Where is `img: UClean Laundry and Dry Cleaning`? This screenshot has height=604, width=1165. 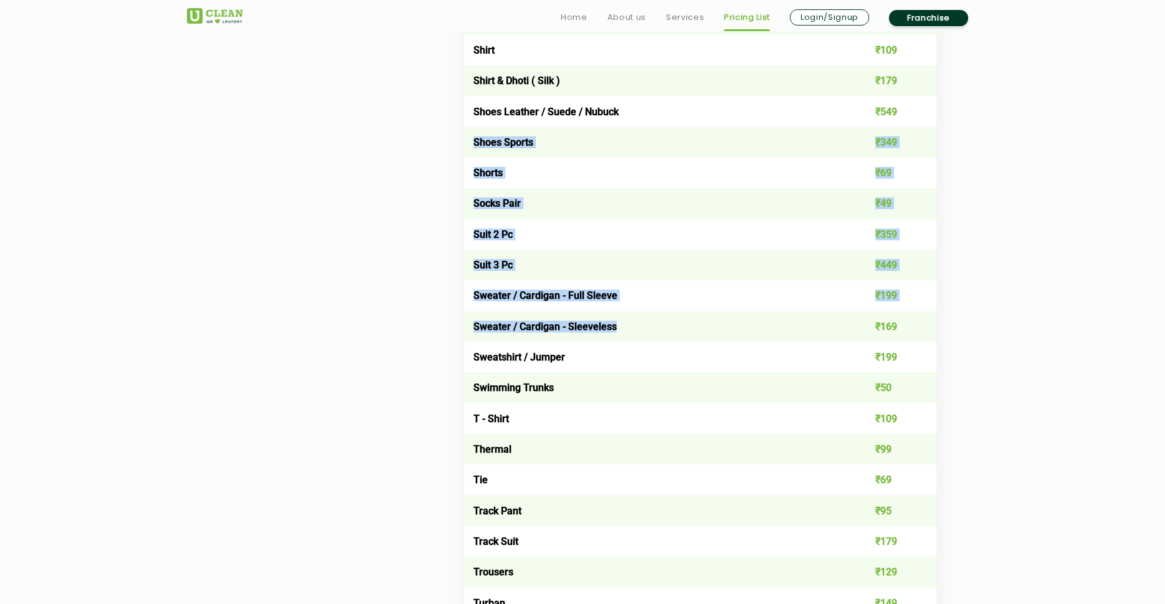
img: UClean Laundry and Dry Cleaning is located at coordinates (215, 16).